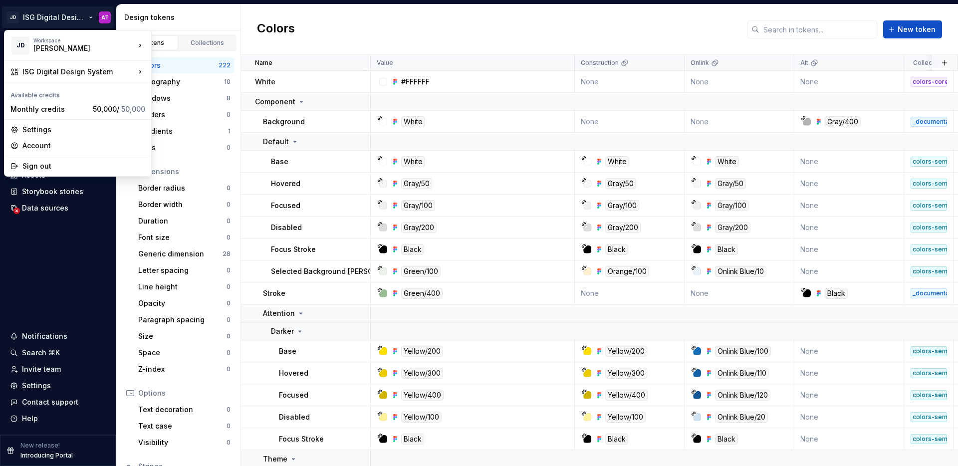 This screenshot has height=466, width=958. I want to click on div: Sign out, so click(84, 166).